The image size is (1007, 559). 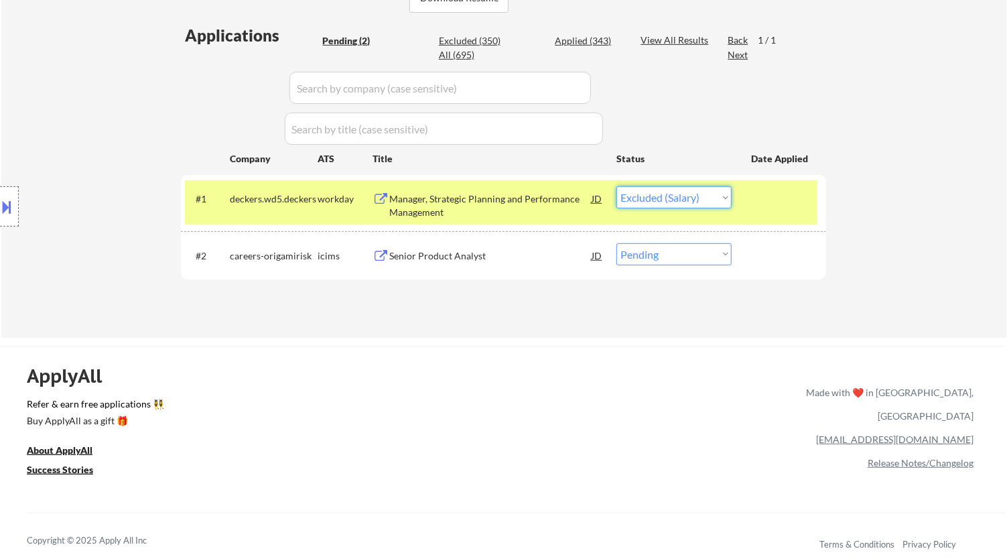 I want to click on div: careers-origamirisk, so click(x=273, y=256).